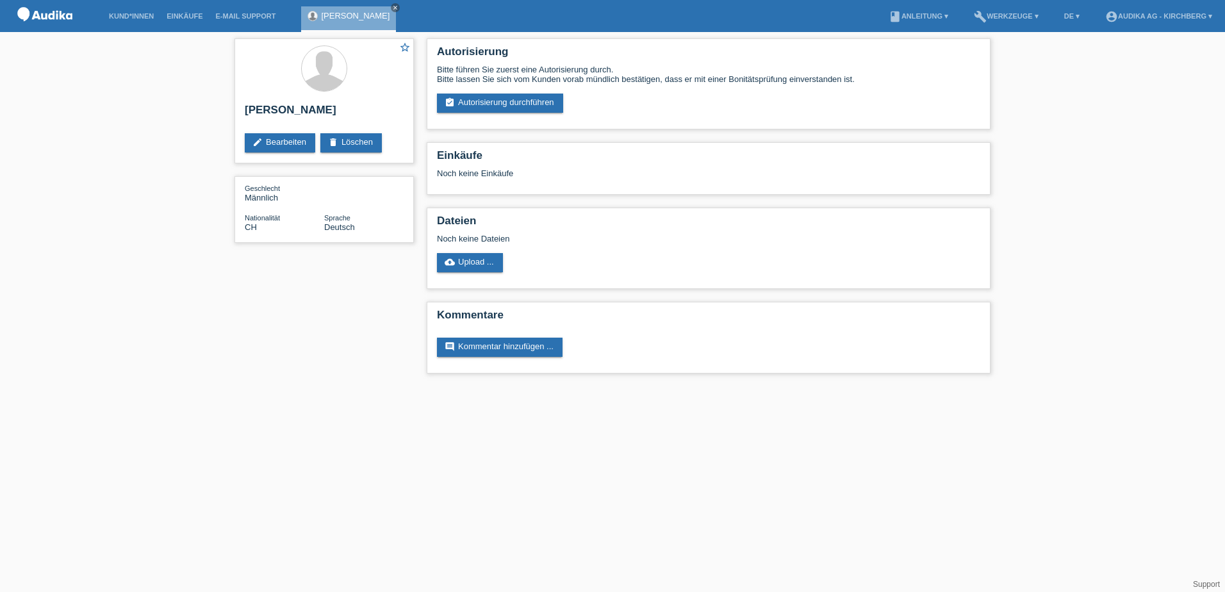 Image resolution: width=1225 pixels, height=592 pixels. I want to click on a: commentKommentar hinzufügen ..., so click(500, 347).